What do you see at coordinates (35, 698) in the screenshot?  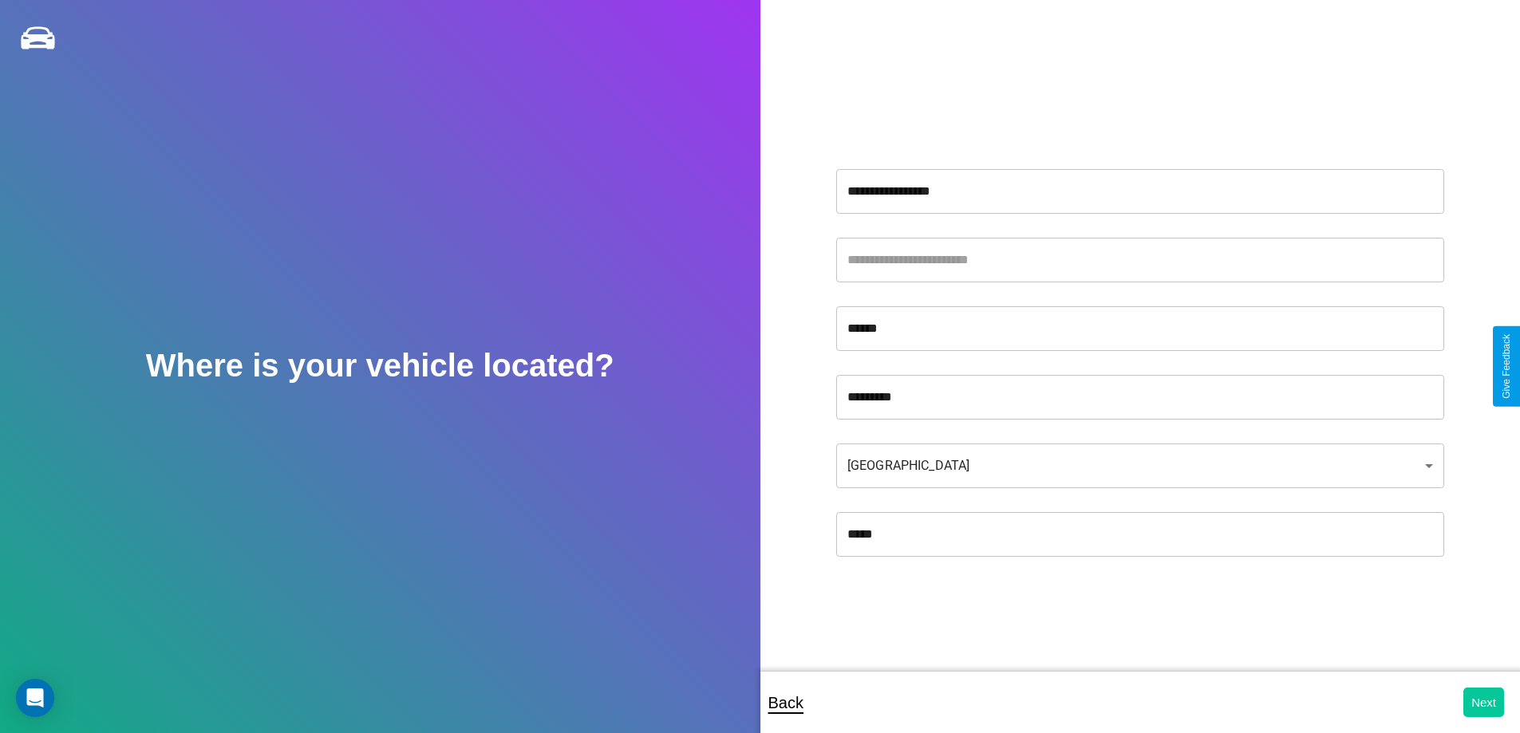 I see `div: Open Intercom Messenger` at bounding box center [35, 698].